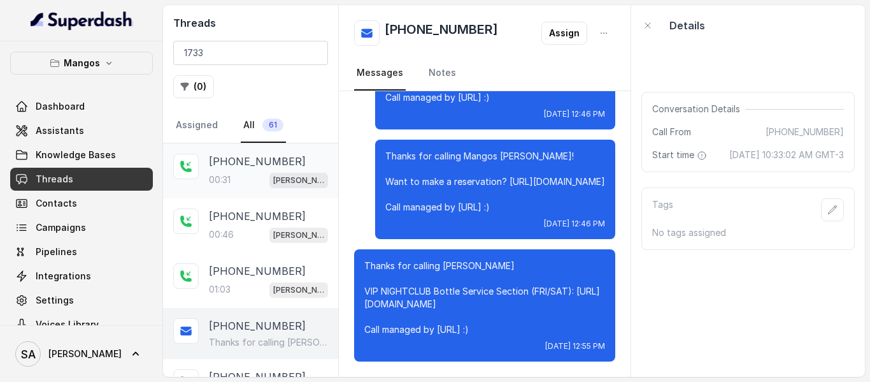 The width and height of the screenshot is (870, 382). I want to click on img: light.svg, so click(82, 20).